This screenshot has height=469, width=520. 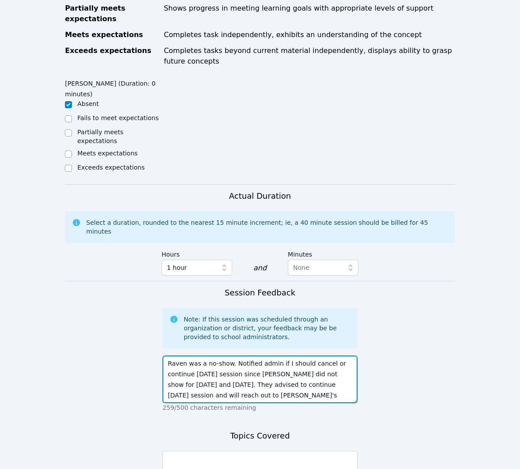 I want to click on div: Exceeds expectations, so click(x=112, y=56).